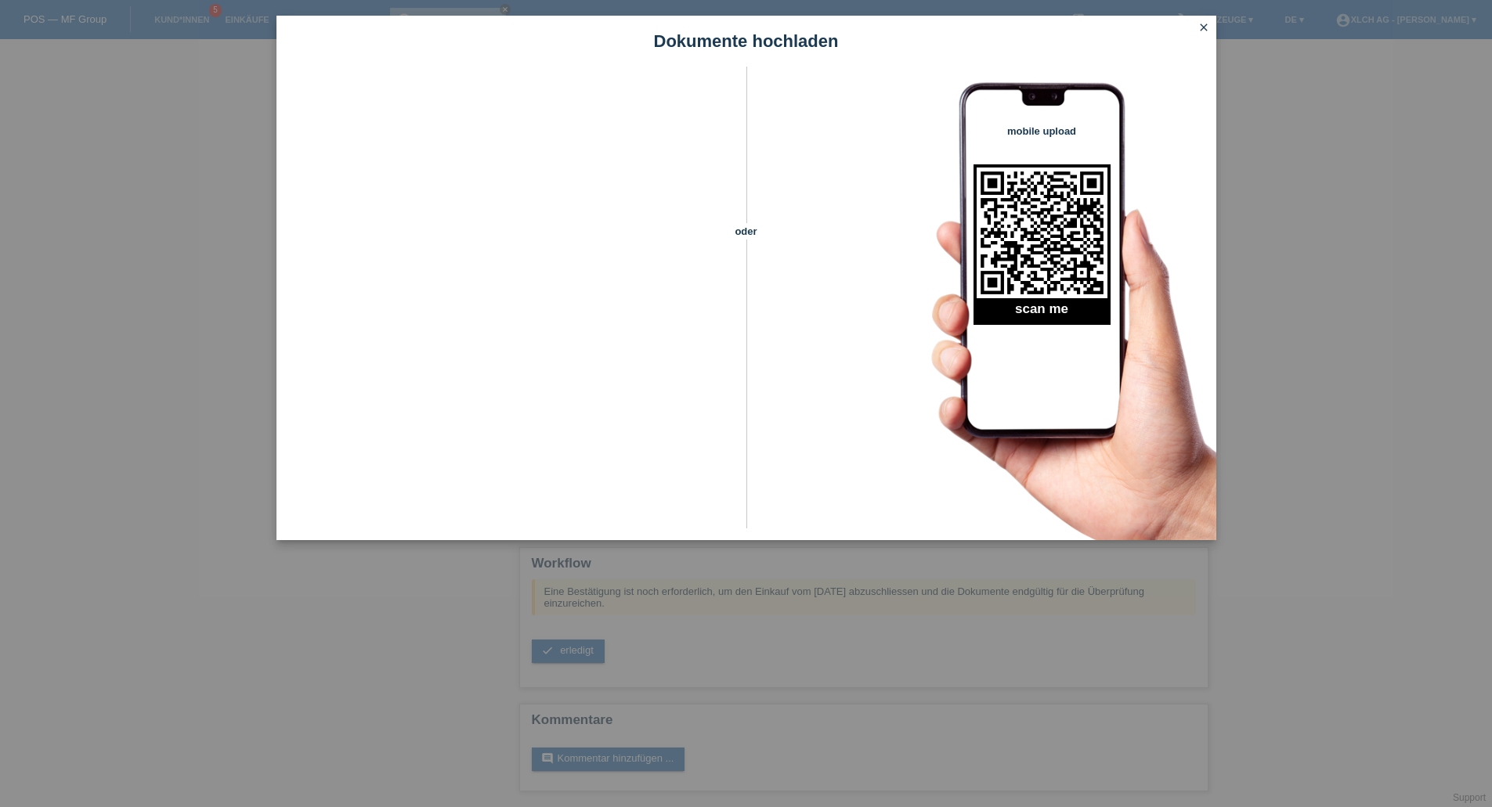 Image resolution: width=1492 pixels, height=807 pixels. What do you see at coordinates (746, 231) in the screenshot?
I see `span: oder` at bounding box center [746, 231].